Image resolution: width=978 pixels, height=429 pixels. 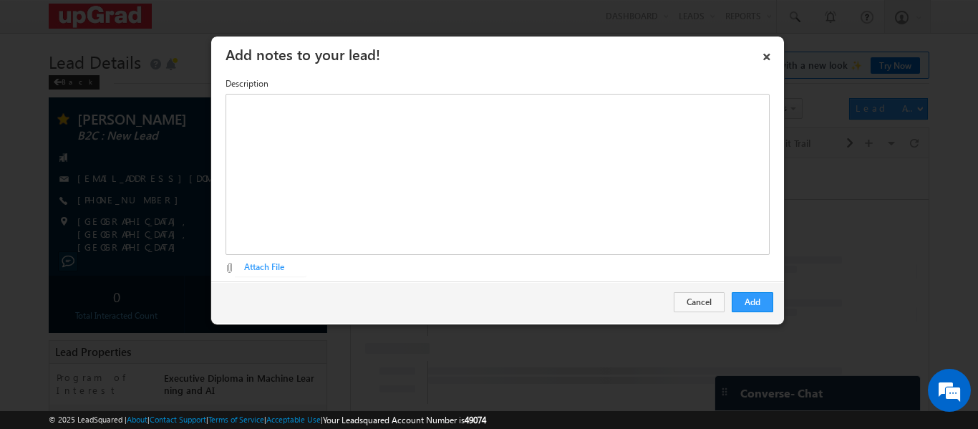 I want to click on em: Submit, so click(x=235, y=340).